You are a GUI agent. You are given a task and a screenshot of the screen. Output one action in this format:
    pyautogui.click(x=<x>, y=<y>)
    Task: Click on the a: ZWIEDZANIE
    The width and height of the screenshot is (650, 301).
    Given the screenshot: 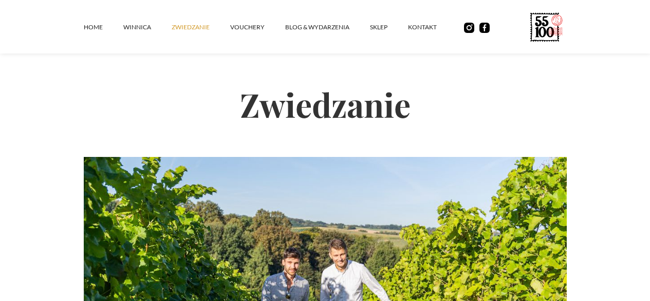 What is the action you would take?
    pyautogui.click(x=201, y=27)
    